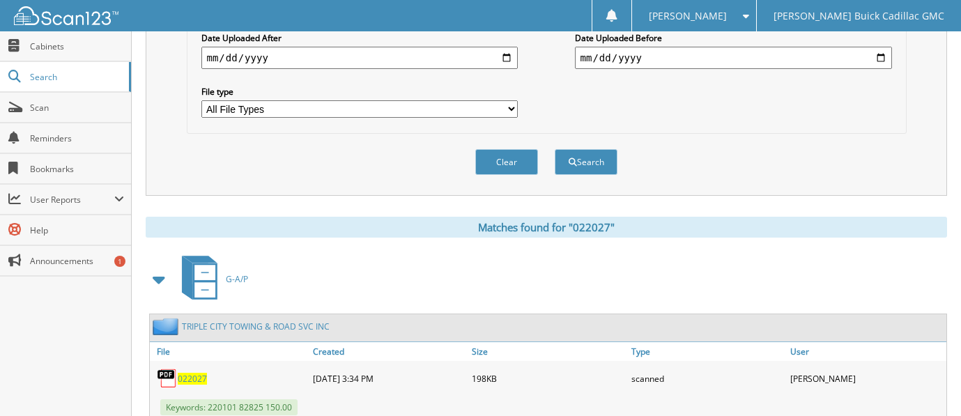 This screenshot has width=961, height=416. Describe the element at coordinates (229, 351) in the screenshot. I see `a: File` at that location.